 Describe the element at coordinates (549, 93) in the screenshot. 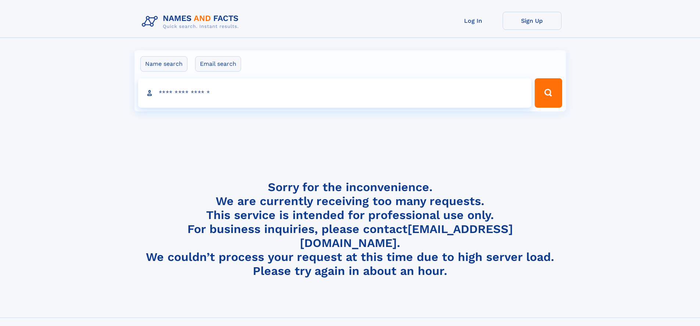

I see `button: Search Button` at that location.